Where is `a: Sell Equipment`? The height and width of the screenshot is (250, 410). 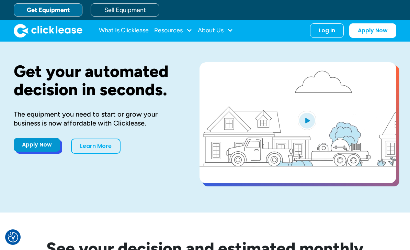 a: Sell Equipment is located at coordinates (125, 10).